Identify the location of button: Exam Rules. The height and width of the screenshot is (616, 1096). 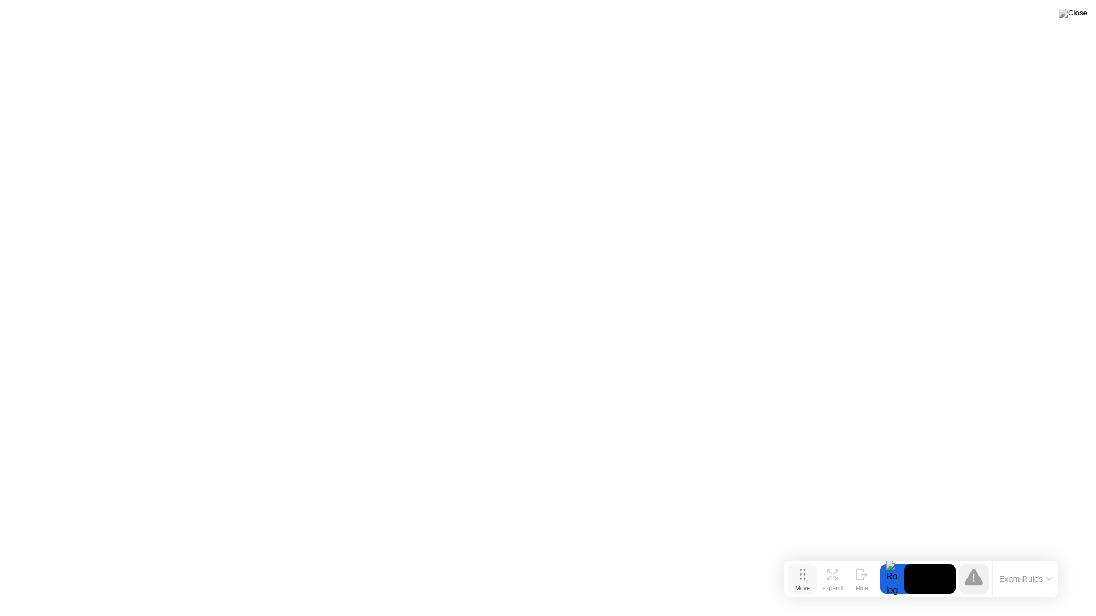
(1025, 579).